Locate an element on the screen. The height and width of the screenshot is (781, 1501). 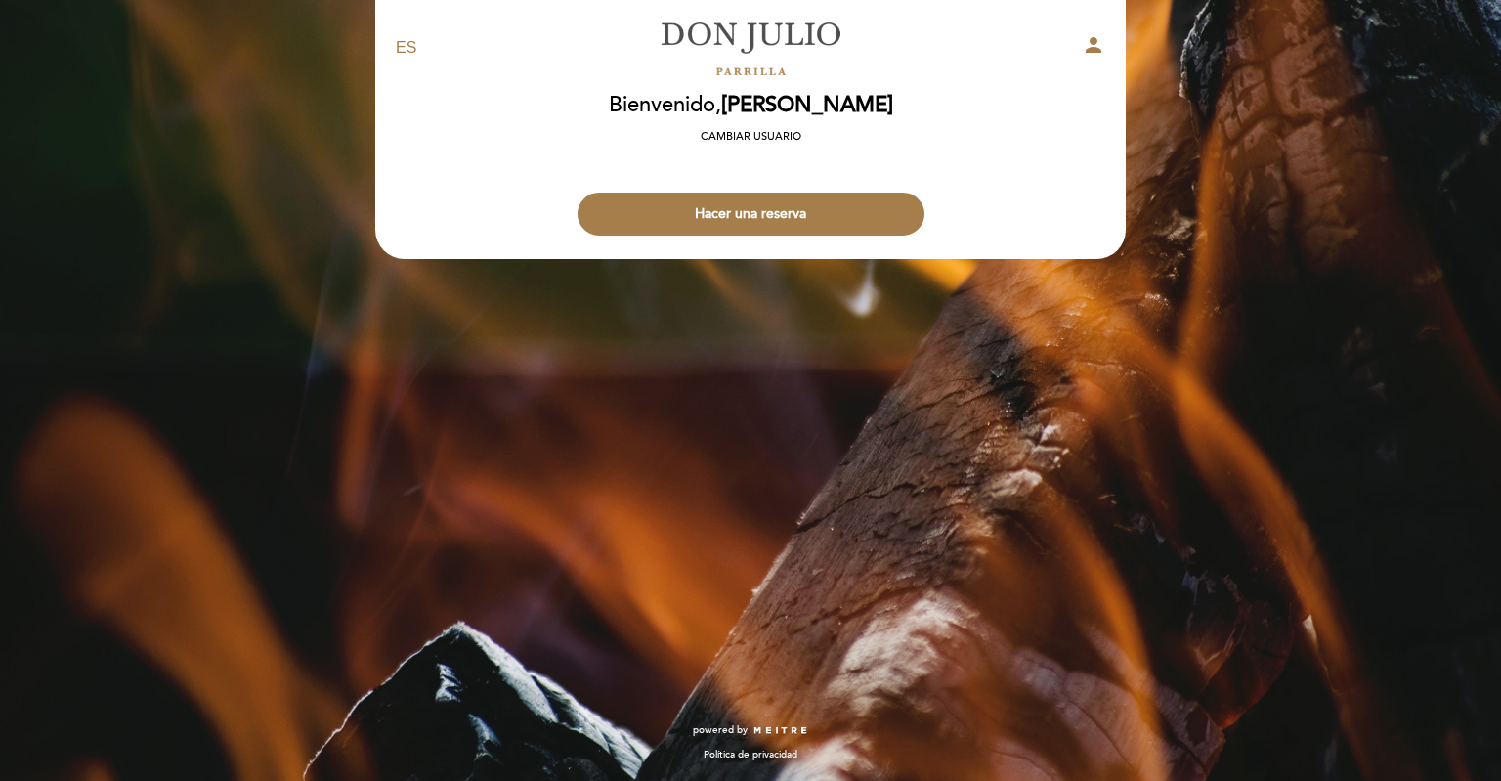
button: person is located at coordinates (1094, 48).